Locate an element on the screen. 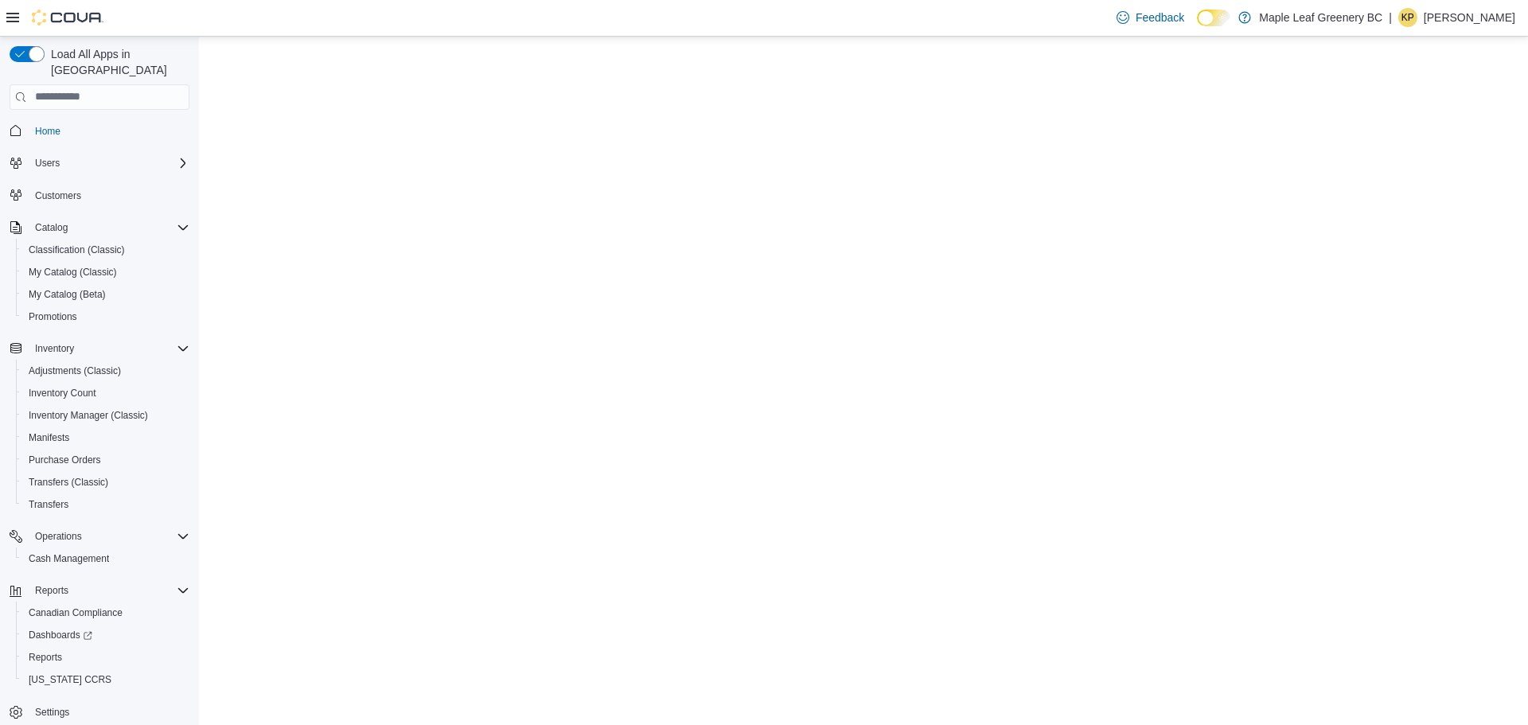 Image resolution: width=1528 pixels, height=725 pixels. div: Krystle Parsons is located at coordinates (1407, 18).